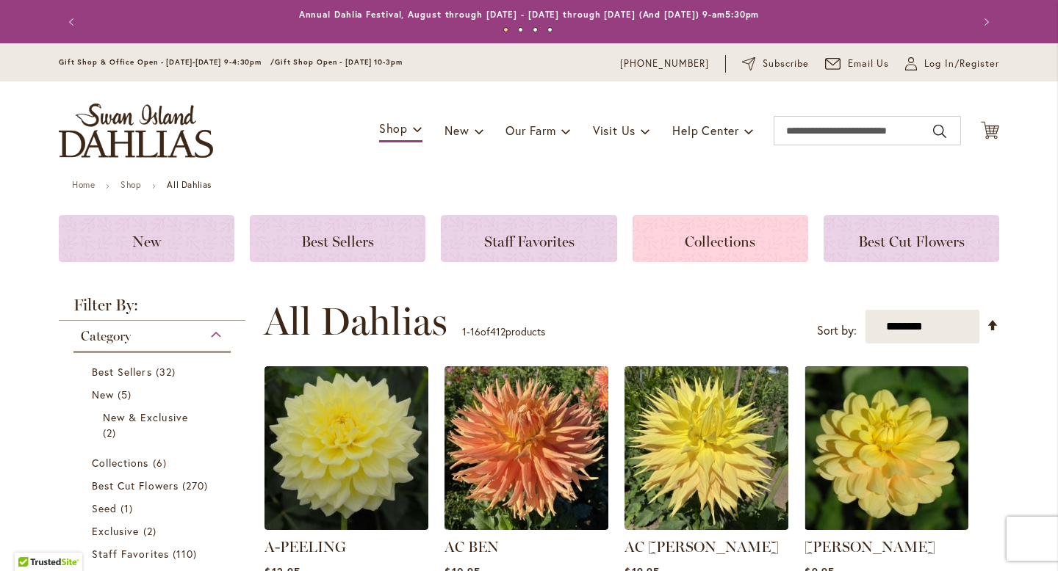  I want to click on span: 6, so click(162, 463).